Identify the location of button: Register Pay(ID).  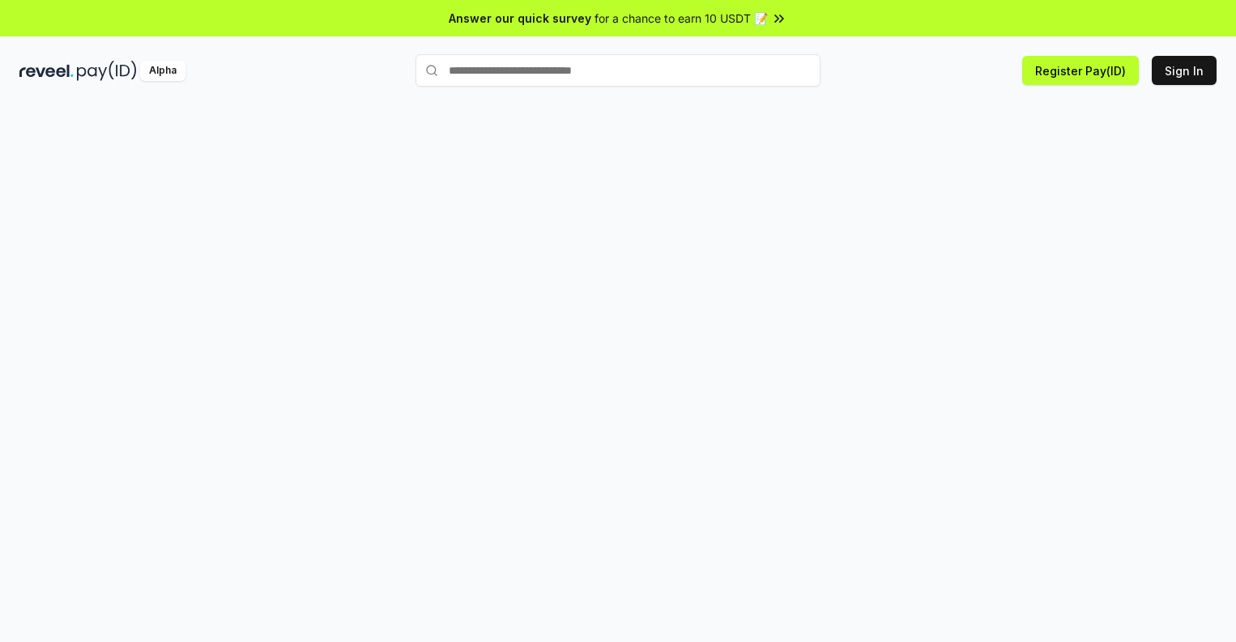
(1081, 70).